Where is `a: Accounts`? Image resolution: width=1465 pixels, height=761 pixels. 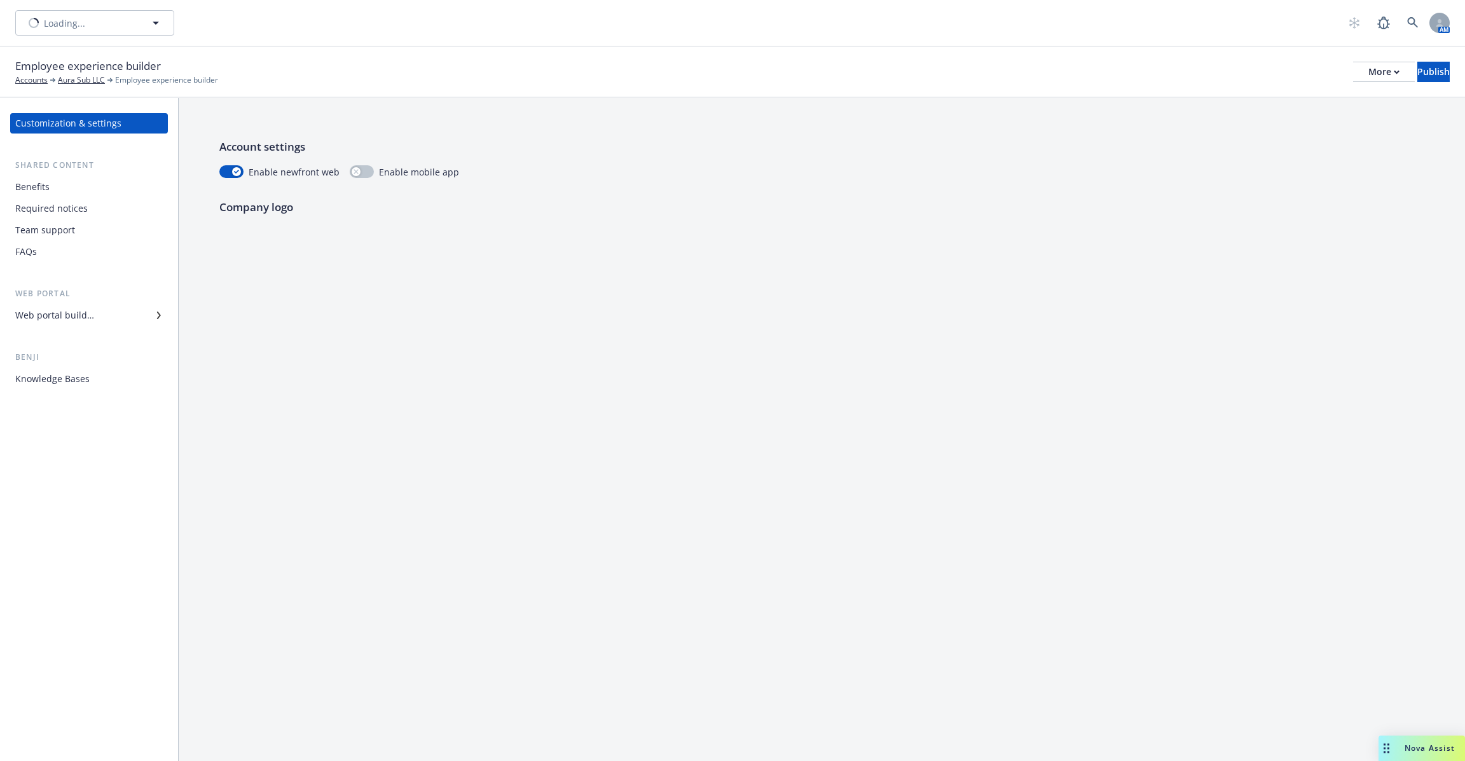
a: Accounts is located at coordinates (31, 80).